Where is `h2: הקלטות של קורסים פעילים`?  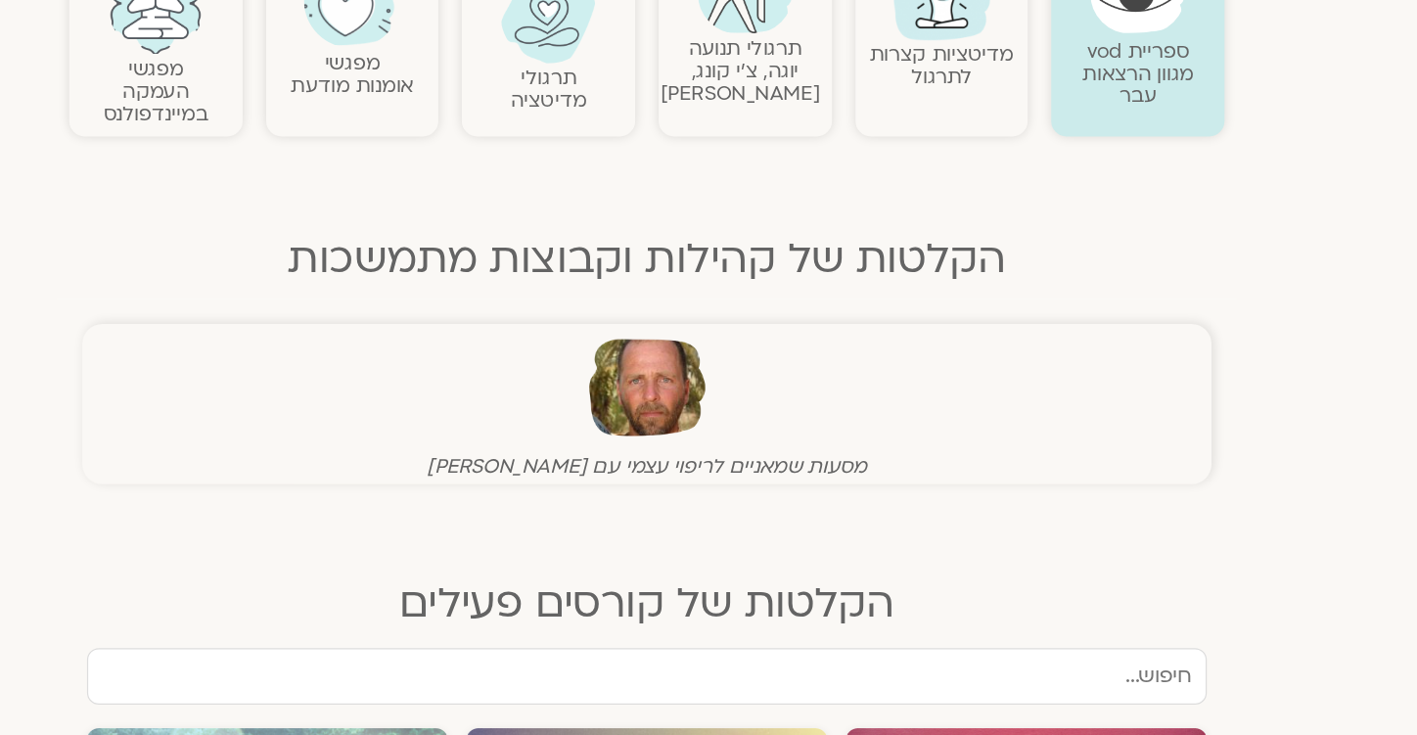 h2: הקלטות של קורסים פעילים is located at coordinates (709, 561).